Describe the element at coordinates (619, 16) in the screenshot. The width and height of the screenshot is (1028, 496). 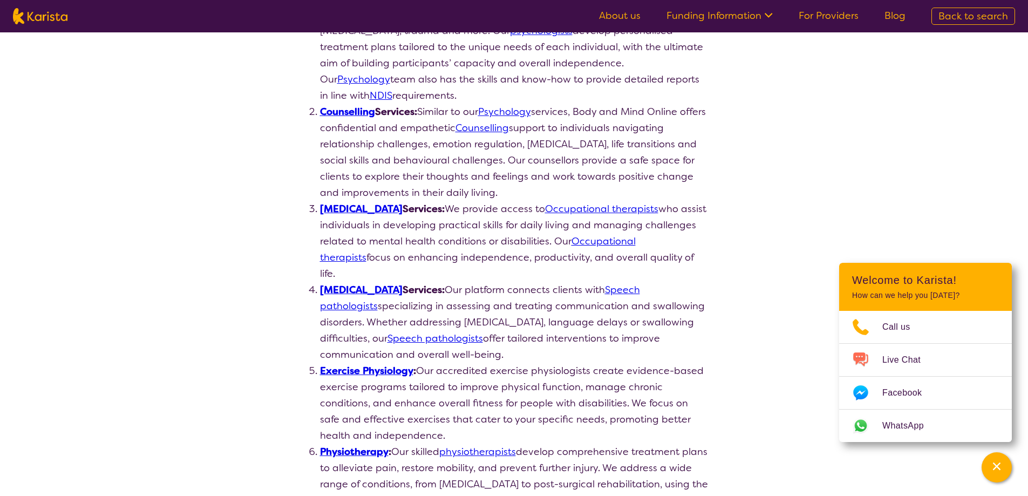
I see `a: About us` at that location.